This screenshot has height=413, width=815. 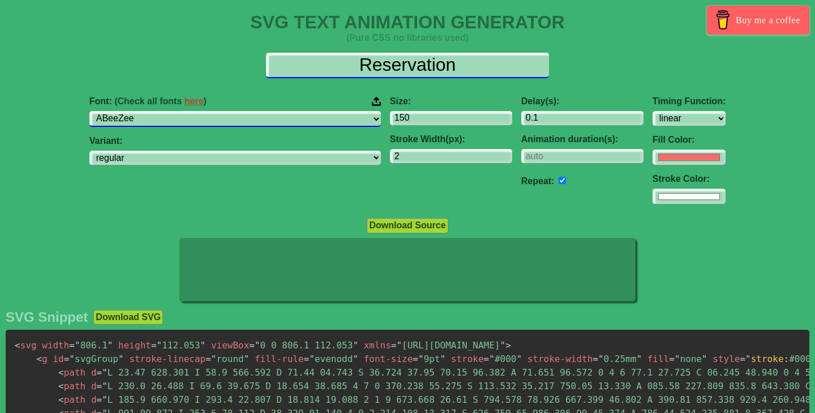 I want to click on span: g, so click(x=42, y=358).